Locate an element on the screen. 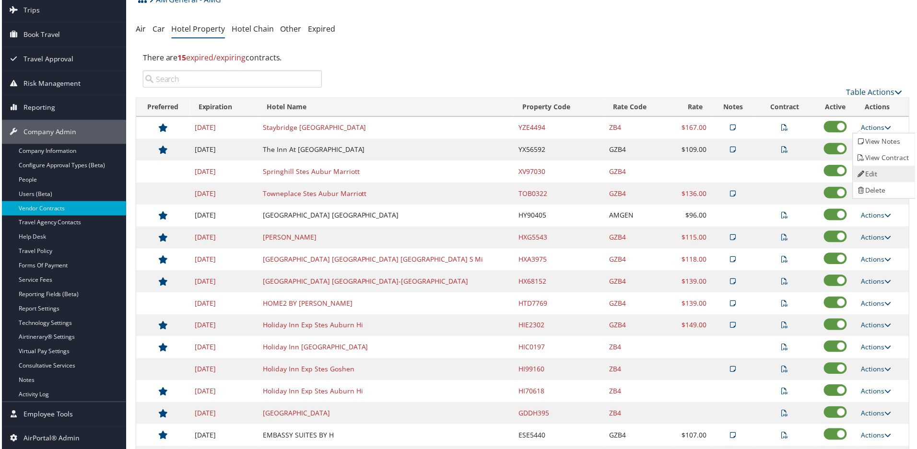 The image size is (917, 449). a: View Contract is located at coordinates (884, 158).